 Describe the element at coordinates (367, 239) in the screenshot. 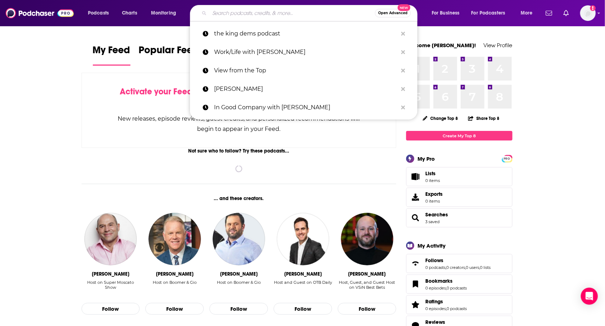

I see `img: Wes Reynolds` at that location.